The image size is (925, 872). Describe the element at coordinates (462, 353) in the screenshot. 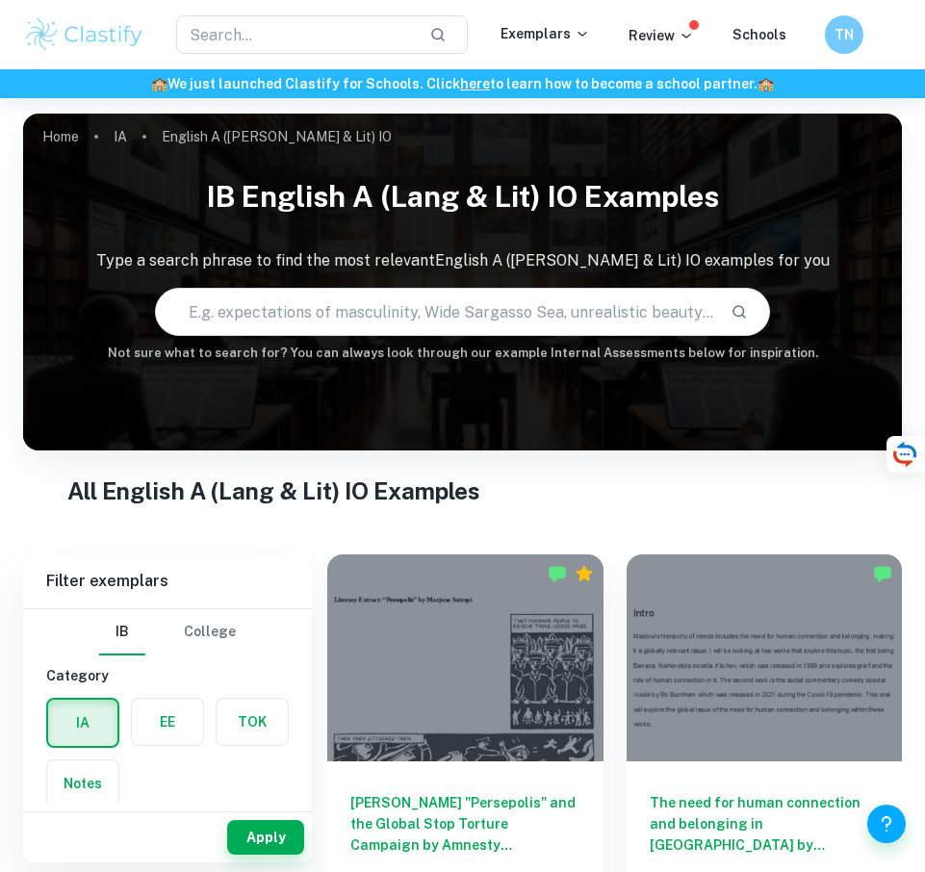

I see `h6: Not sure what to search for? You can always look through our example Internal Assessments below f...` at that location.